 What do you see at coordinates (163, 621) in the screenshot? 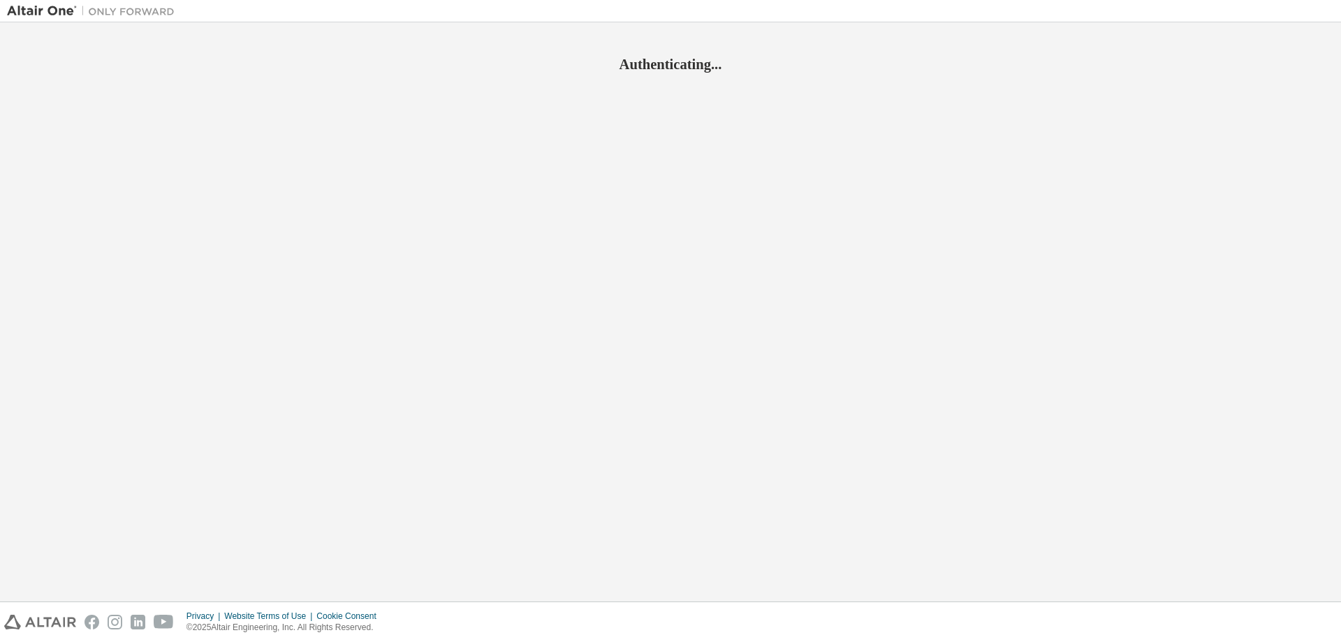
I see `img: youtube.svg` at bounding box center [163, 621].